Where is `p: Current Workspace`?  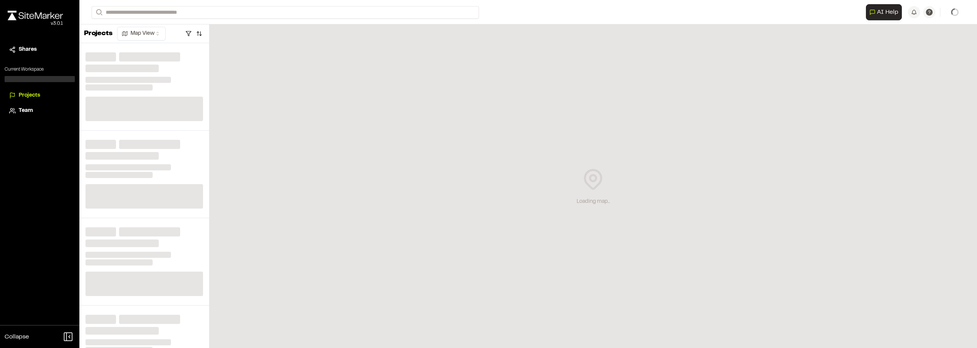 p: Current Workspace is located at coordinates (40, 69).